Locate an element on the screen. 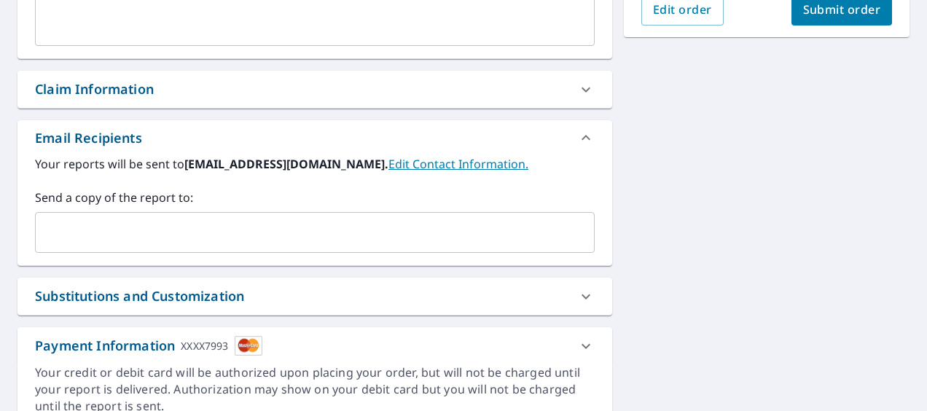  div: Payment Information is located at coordinates (149, 345).